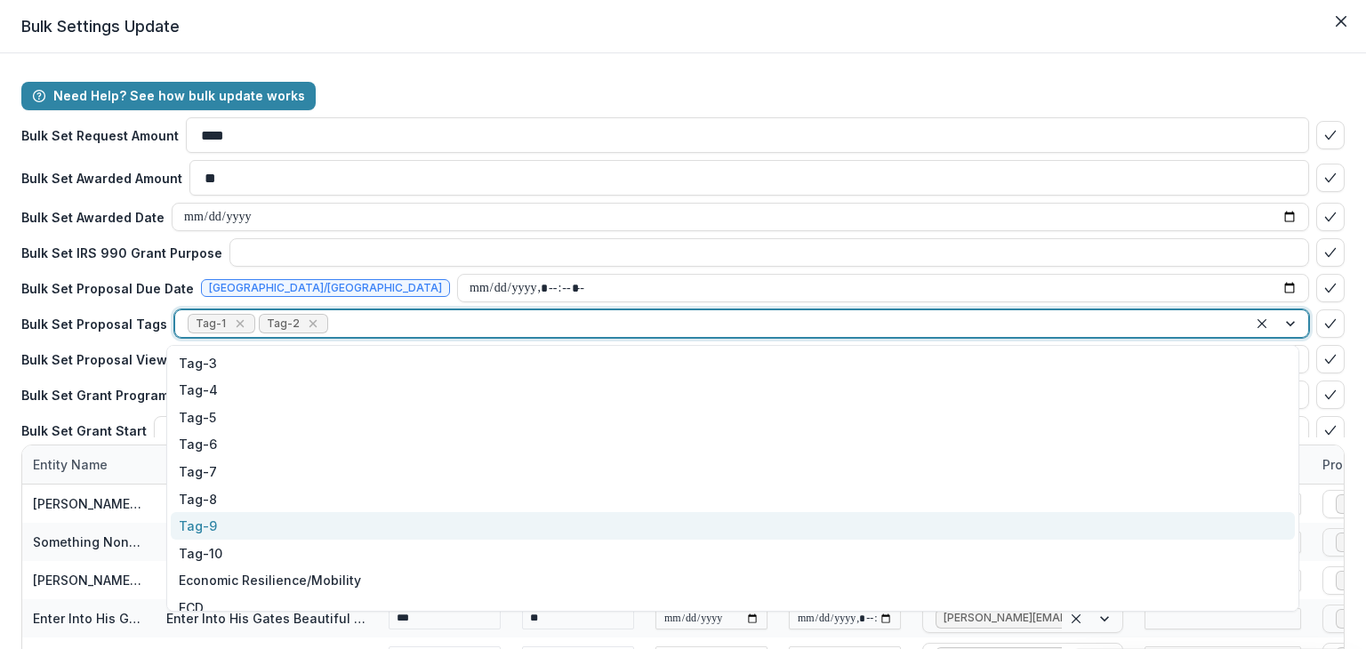  What do you see at coordinates (101, 178) in the screenshot?
I see `p: Bulk Set Awarded Amount` at bounding box center [101, 178].